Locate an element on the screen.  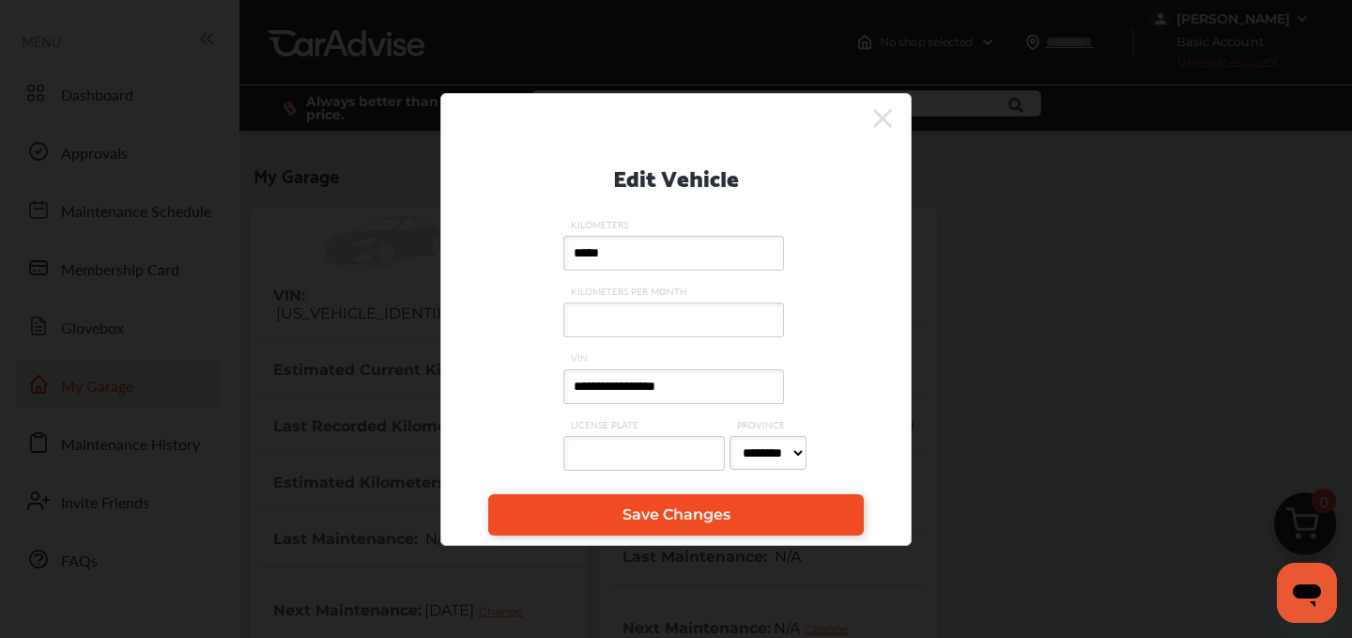
input: KILOMETERS PER MONTH is located at coordinates (673, 319).